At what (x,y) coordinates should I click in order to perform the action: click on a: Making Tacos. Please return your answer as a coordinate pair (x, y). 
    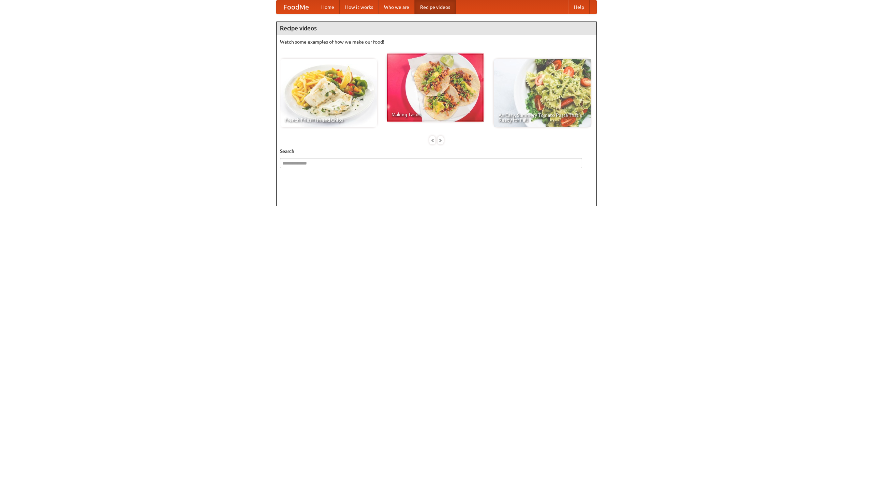
    Looking at the image, I should click on (435, 88).